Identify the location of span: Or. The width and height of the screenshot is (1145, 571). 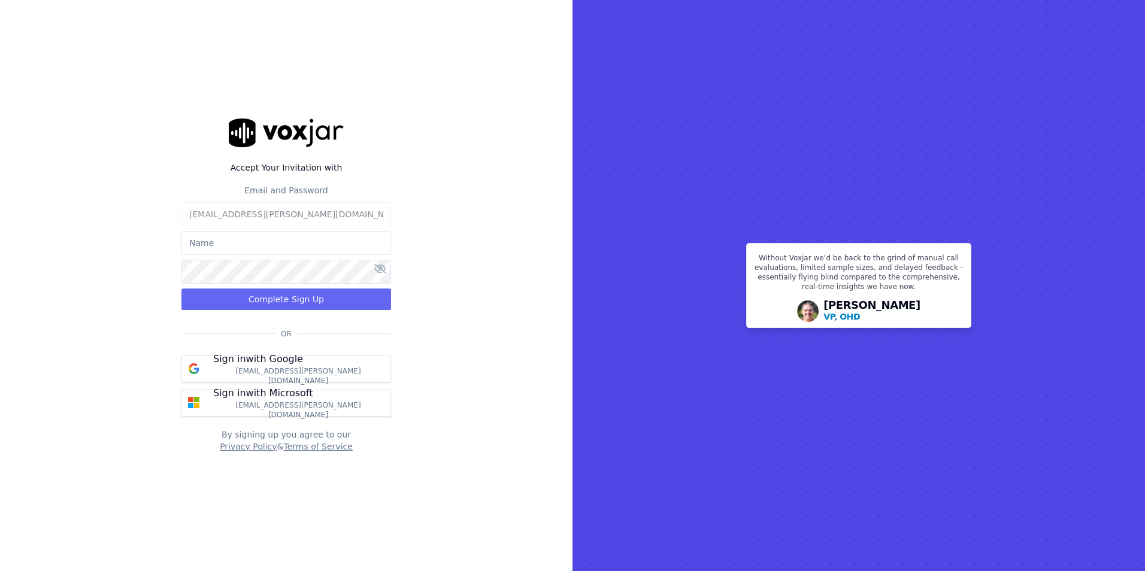
(286, 334).